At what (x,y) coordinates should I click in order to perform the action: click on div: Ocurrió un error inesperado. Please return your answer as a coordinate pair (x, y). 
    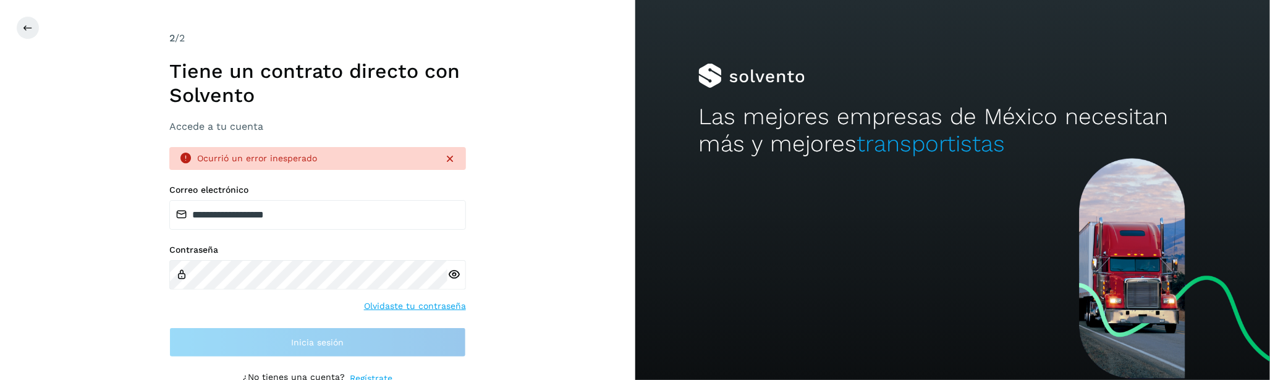
    Looking at the image, I should click on (315, 158).